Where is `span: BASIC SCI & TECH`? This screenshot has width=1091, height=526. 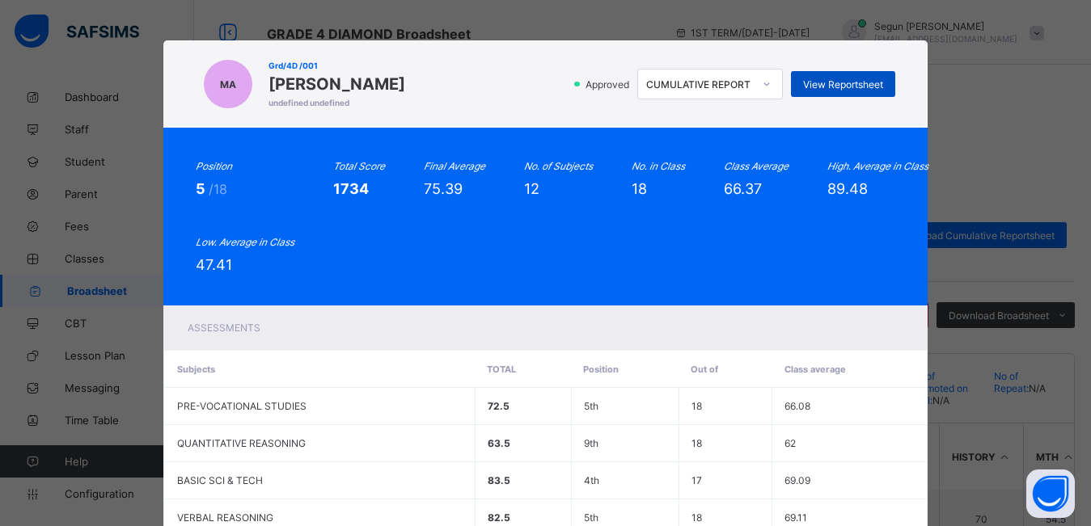 span: BASIC SCI & TECH is located at coordinates (220, 480).